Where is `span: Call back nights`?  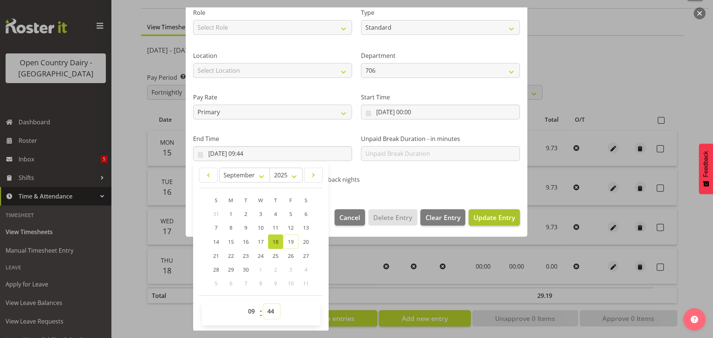 span: Call back nights is located at coordinates (336, 180).